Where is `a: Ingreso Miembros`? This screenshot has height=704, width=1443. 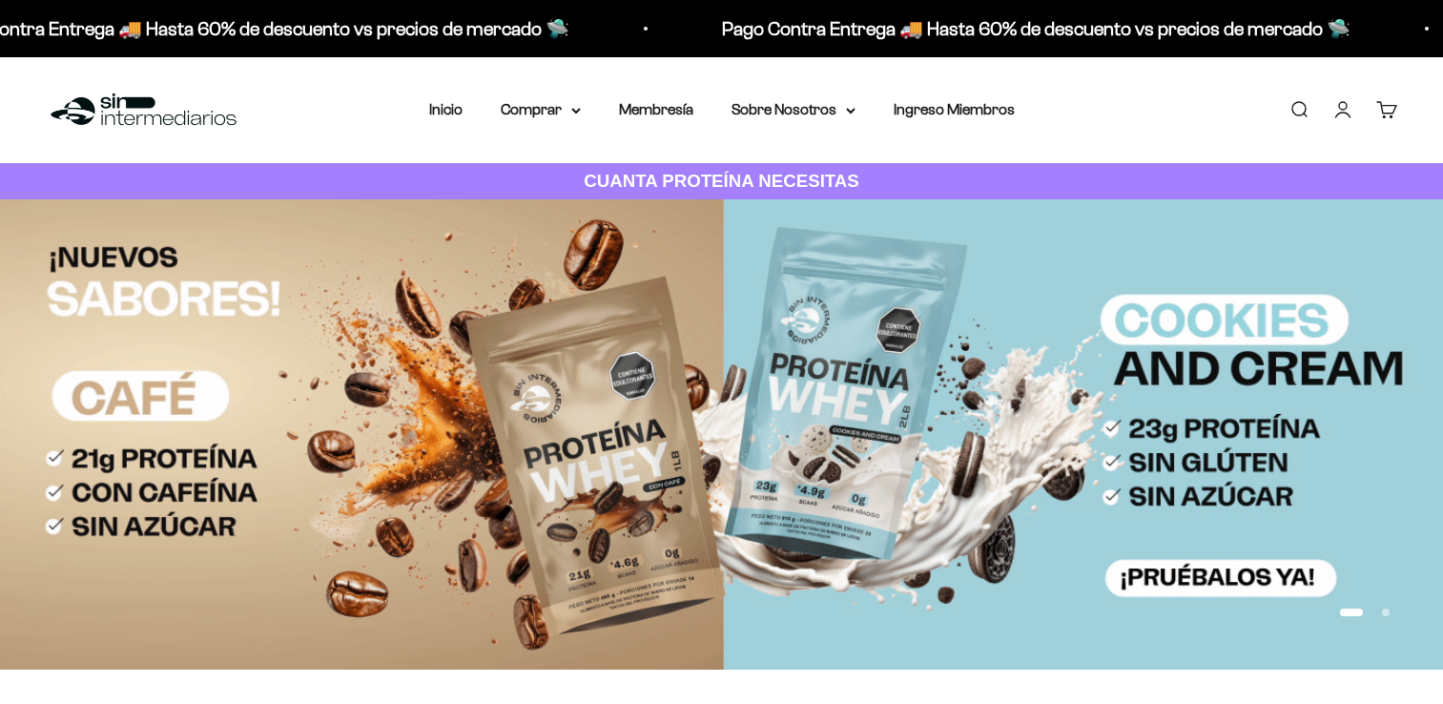 a: Ingreso Miembros is located at coordinates (954, 109).